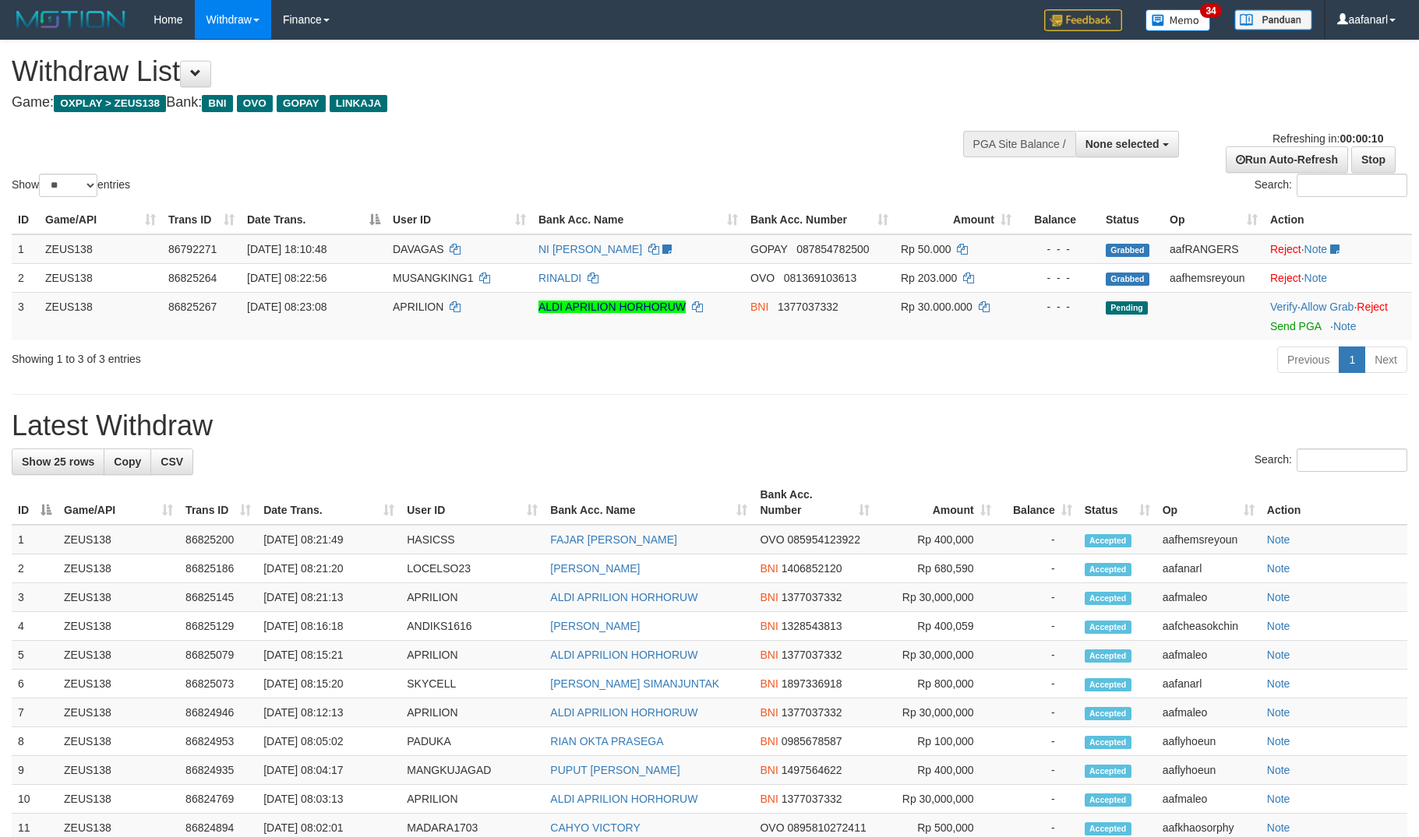  What do you see at coordinates (171, 462) in the screenshot?
I see `a: CSV` at bounding box center [171, 462].